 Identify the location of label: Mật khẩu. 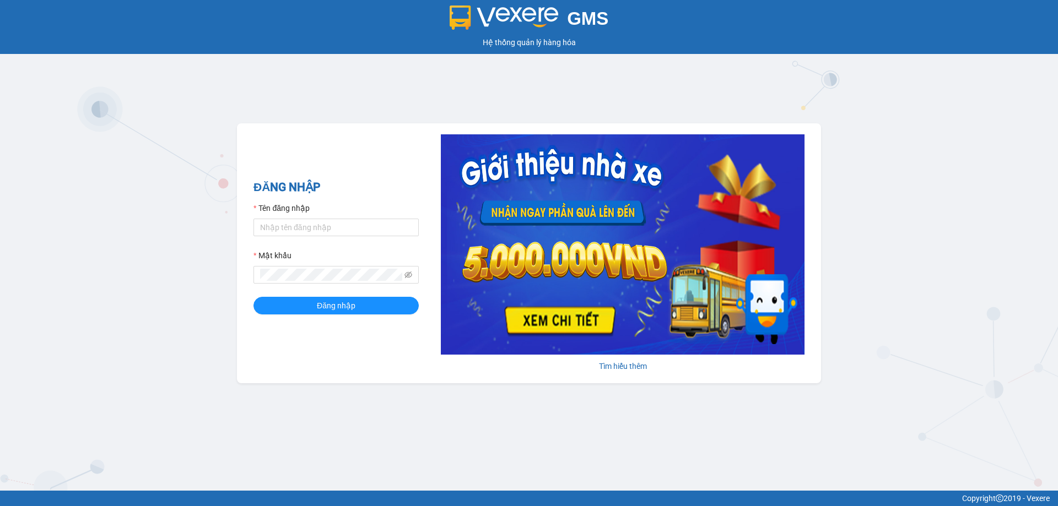
(272, 256).